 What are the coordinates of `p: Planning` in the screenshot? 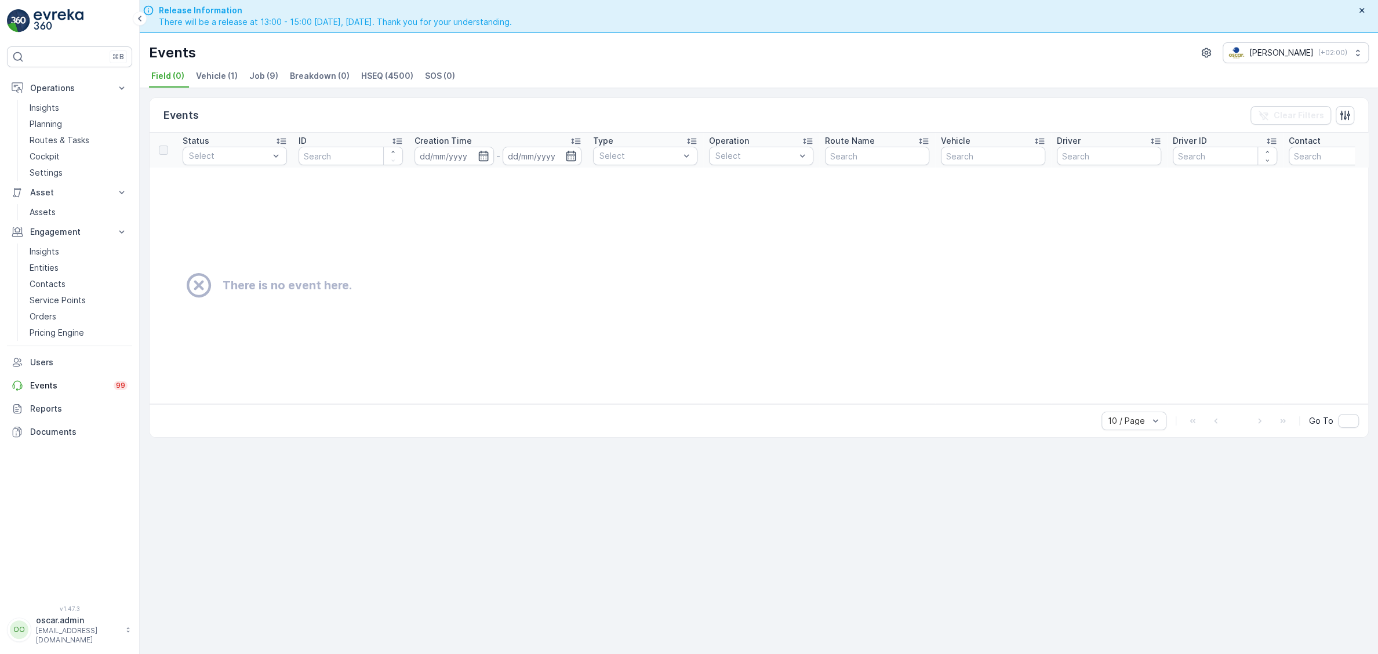 It's located at (46, 124).